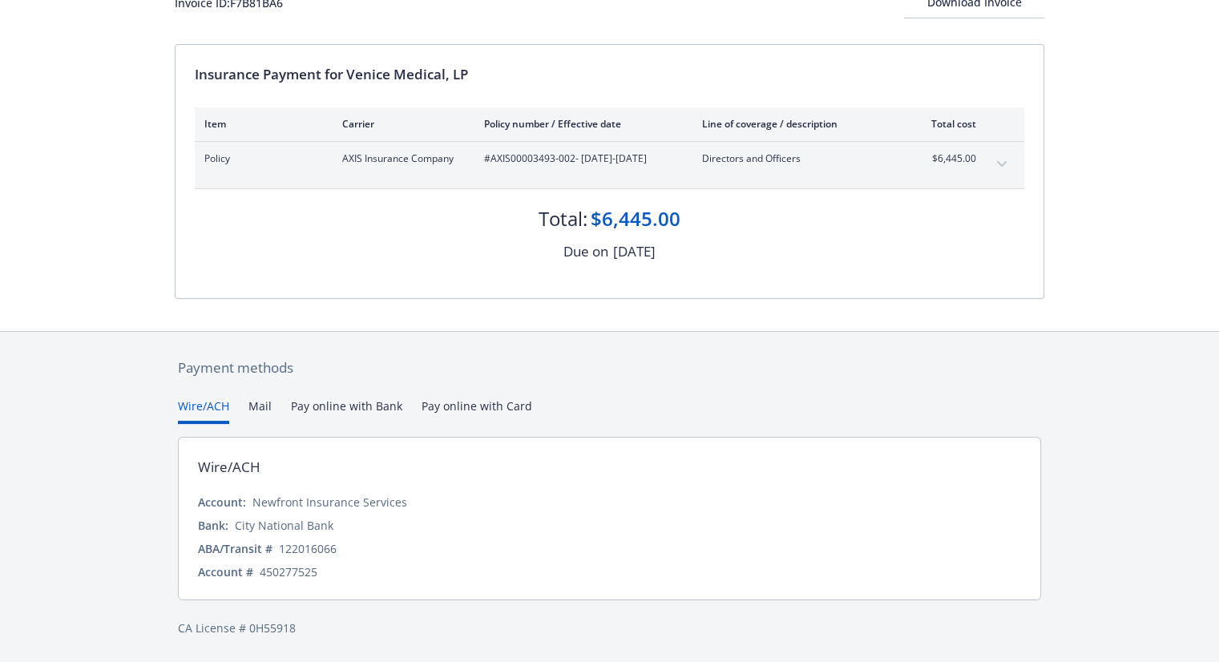  I want to click on div: 450277525, so click(289, 572).